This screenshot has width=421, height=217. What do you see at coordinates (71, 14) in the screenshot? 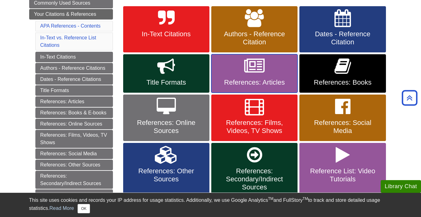
I see `a: Your Citations & References` at bounding box center [71, 14].